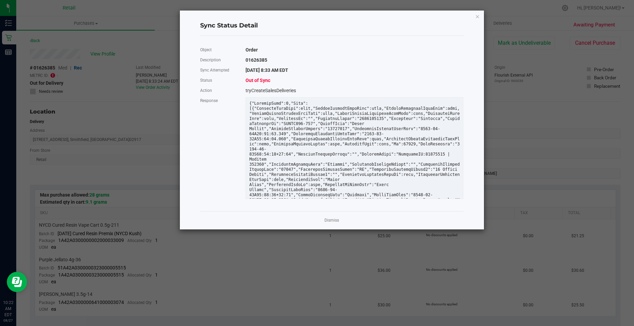 The image size is (634, 326). Describe the element at coordinates (331, 220) in the screenshot. I see `a: Dismiss` at that location.